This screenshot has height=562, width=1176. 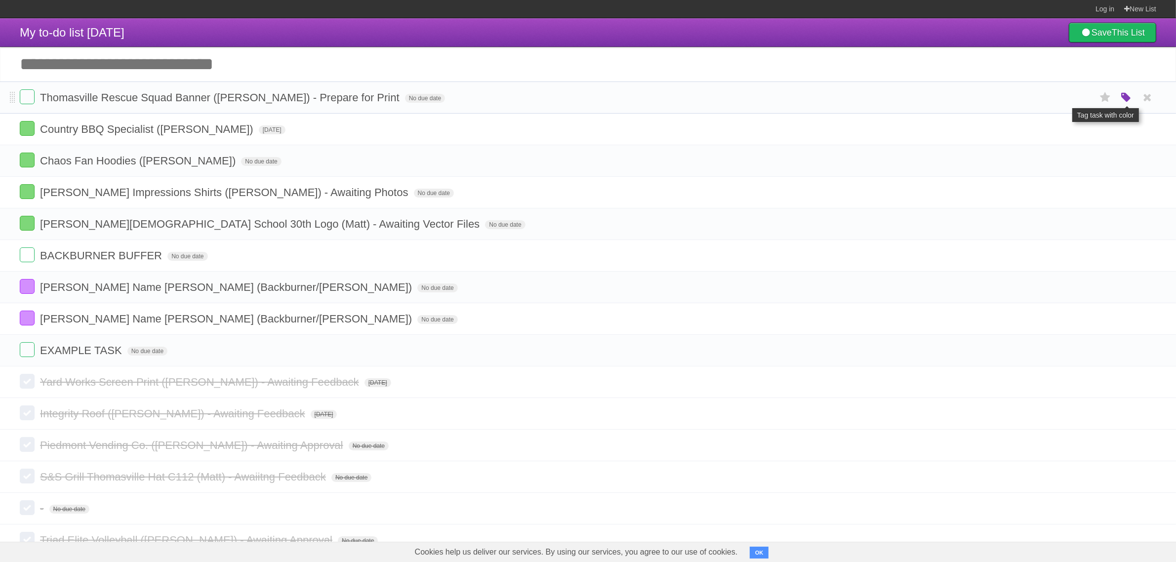 I want to click on a: SaveThis List, so click(x=1112, y=33).